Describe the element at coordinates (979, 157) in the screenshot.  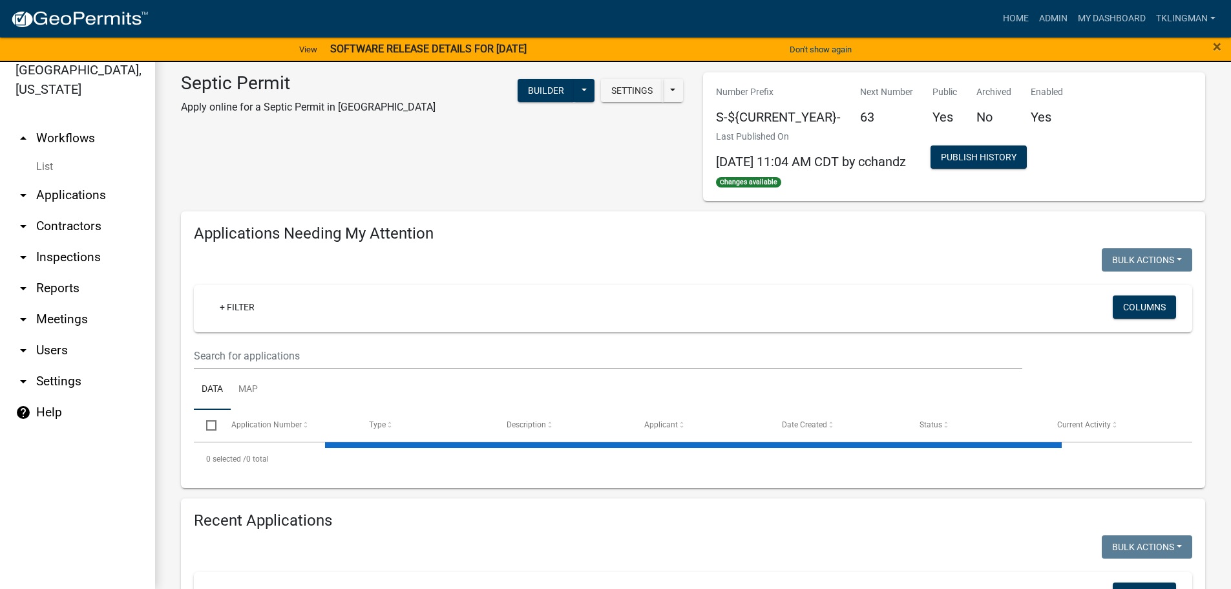
I see `button: Publish History` at that location.